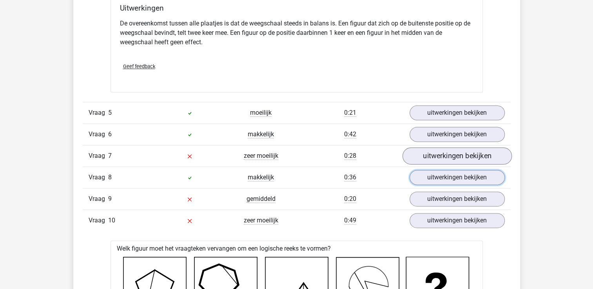 This screenshot has width=593, height=289. I want to click on span: 0:21, so click(350, 113).